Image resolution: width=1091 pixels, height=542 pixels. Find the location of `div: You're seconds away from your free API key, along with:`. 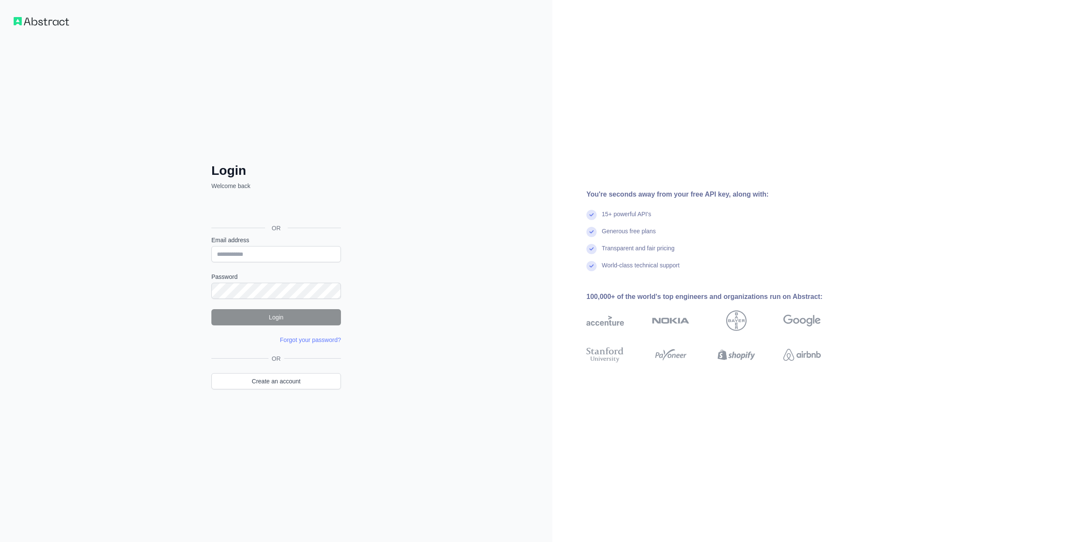

div: You're seconds away from your free API key, along with: is located at coordinates (717, 194).